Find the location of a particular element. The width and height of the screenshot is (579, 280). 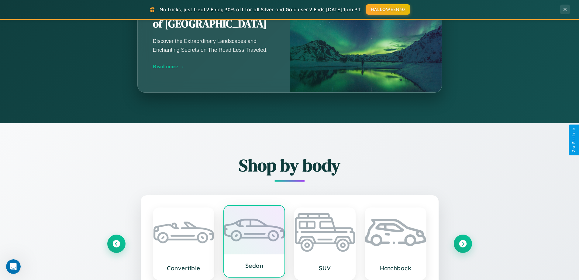

div: Read more → is located at coordinates (214, 66).